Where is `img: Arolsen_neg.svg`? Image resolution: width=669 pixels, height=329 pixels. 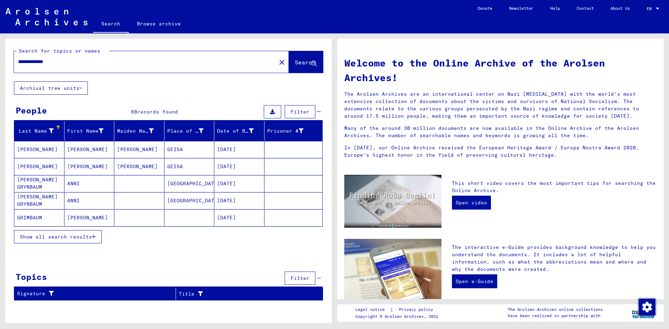 img: Arolsen_neg.svg is located at coordinates (46, 17).